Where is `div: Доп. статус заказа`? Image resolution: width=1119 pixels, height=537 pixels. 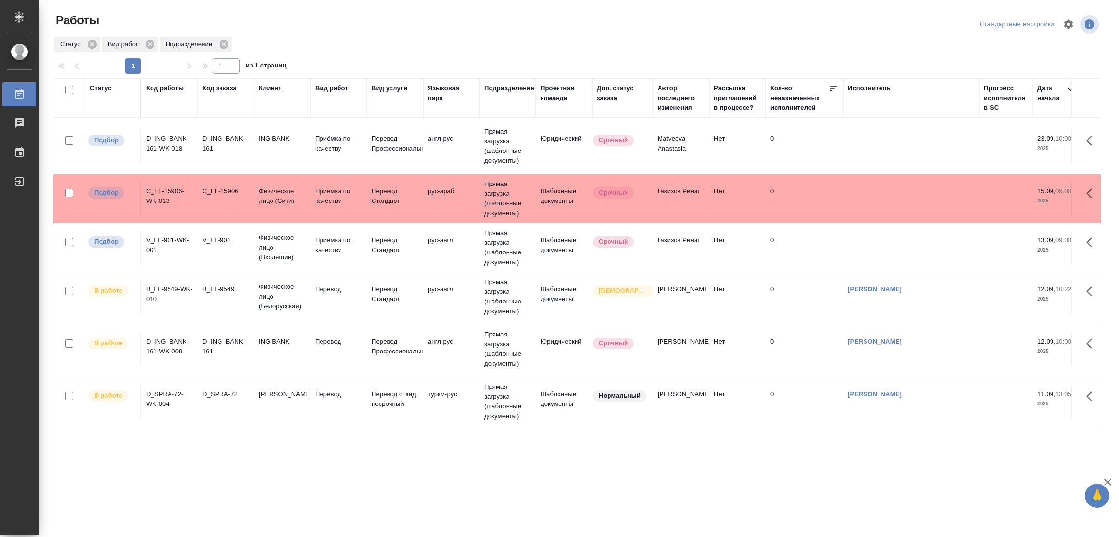 div: Доп. статус заказа is located at coordinates (622, 93).